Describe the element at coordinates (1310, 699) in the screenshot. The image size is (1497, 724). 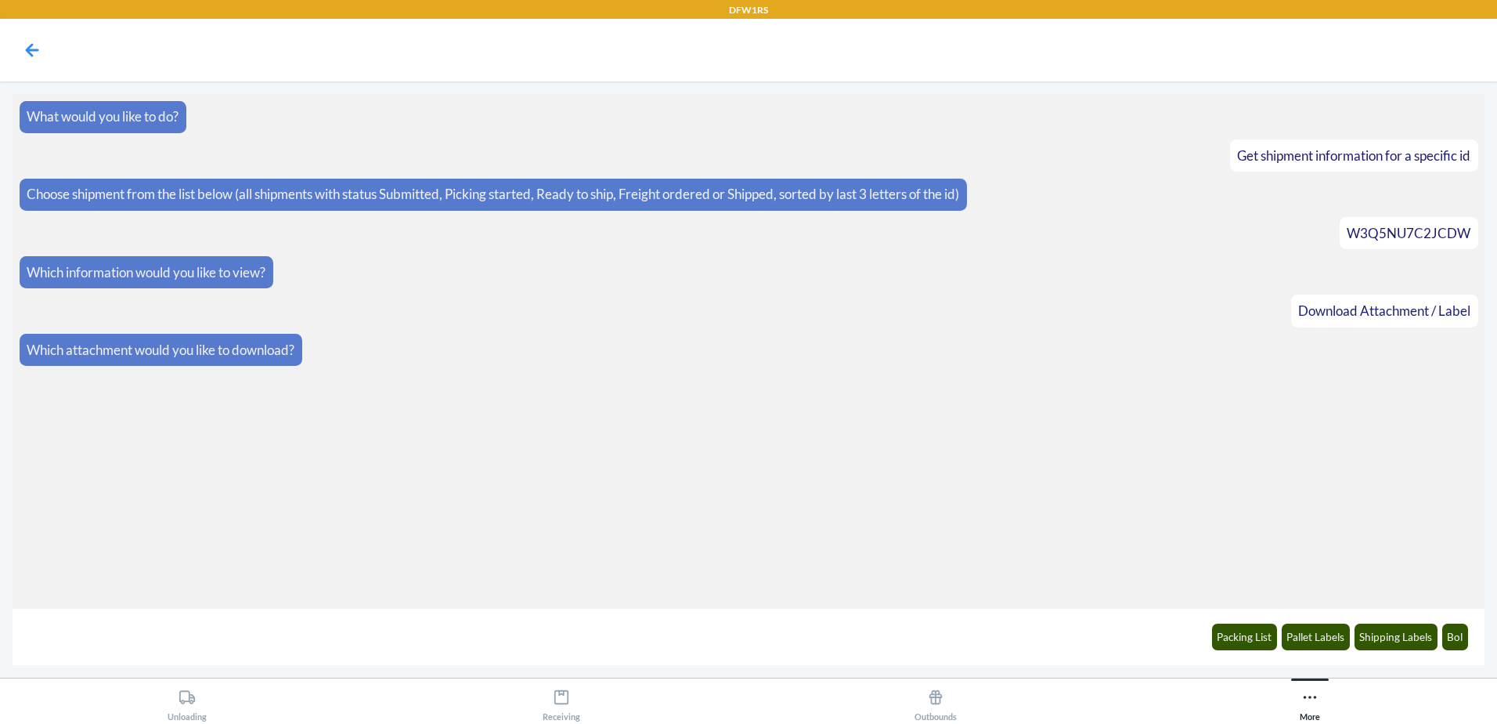
I see `button: More` at that location.